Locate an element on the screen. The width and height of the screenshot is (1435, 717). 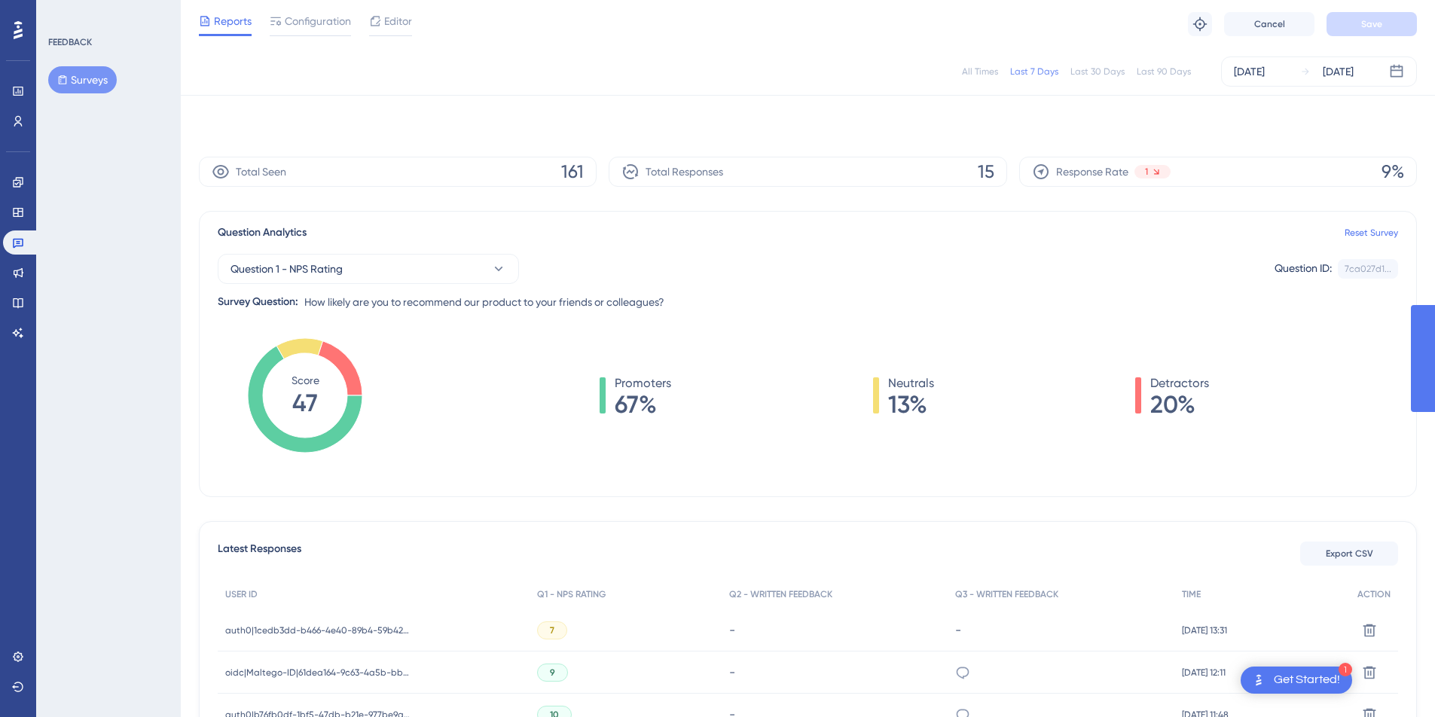
button: Surveys is located at coordinates (82, 80).